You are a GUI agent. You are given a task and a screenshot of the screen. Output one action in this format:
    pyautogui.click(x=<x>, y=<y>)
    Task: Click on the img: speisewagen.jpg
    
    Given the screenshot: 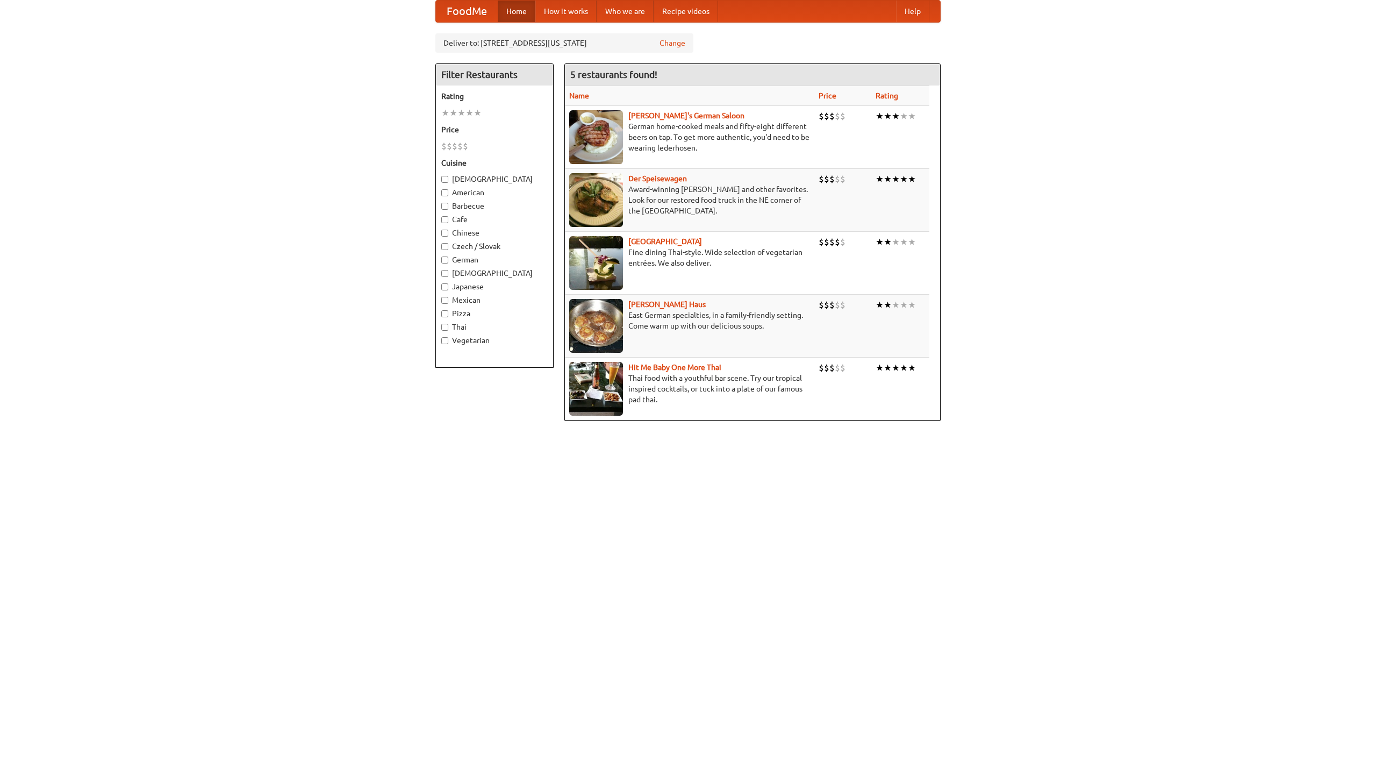 What is the action you would take?
    pyautogui.click(x=596, y=200)
    